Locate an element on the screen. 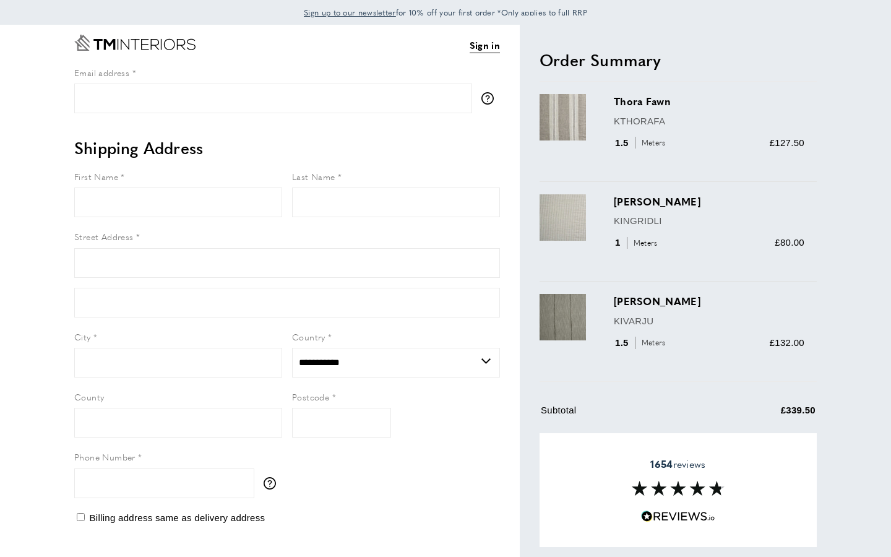 The height and width of the screenshot is (557, 891). span: First Name is located at coordinates (96, 176).